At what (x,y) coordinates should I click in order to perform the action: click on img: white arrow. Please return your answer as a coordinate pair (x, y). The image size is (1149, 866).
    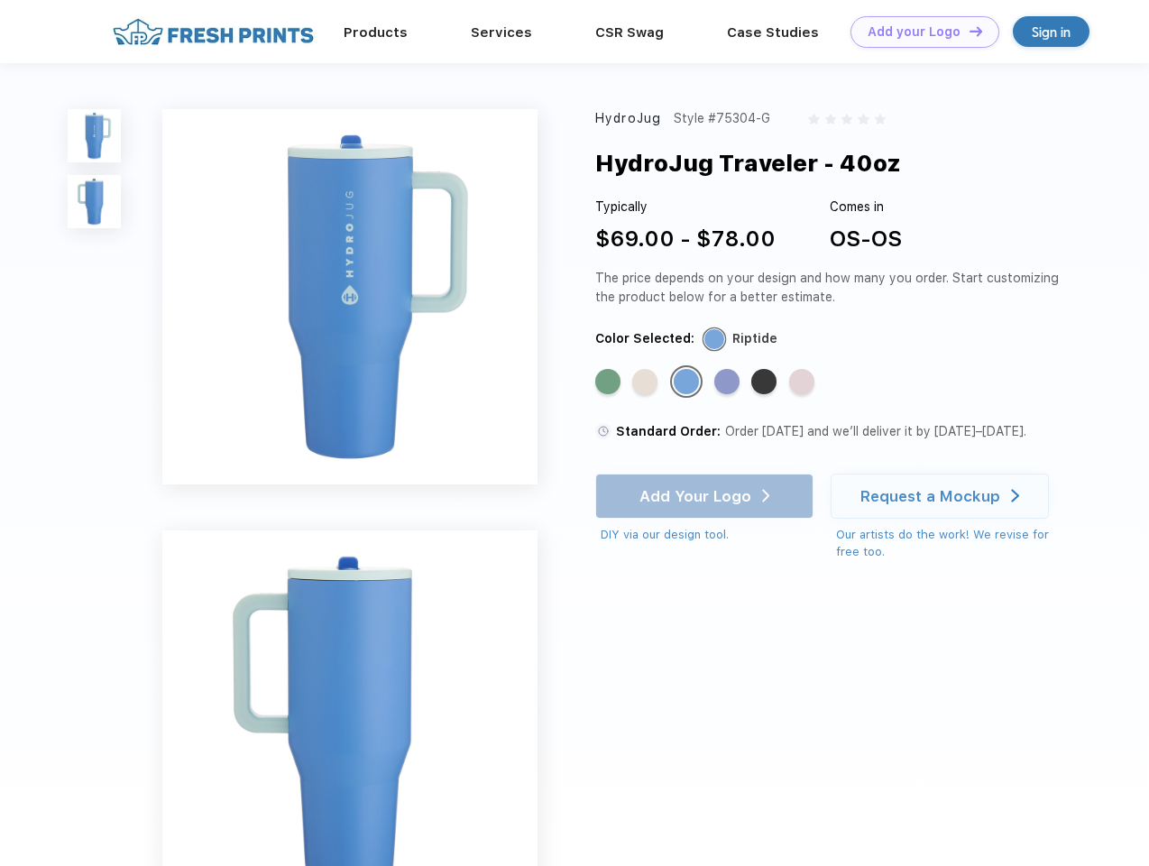
    Looking at the image, I should click on (1015, 495).